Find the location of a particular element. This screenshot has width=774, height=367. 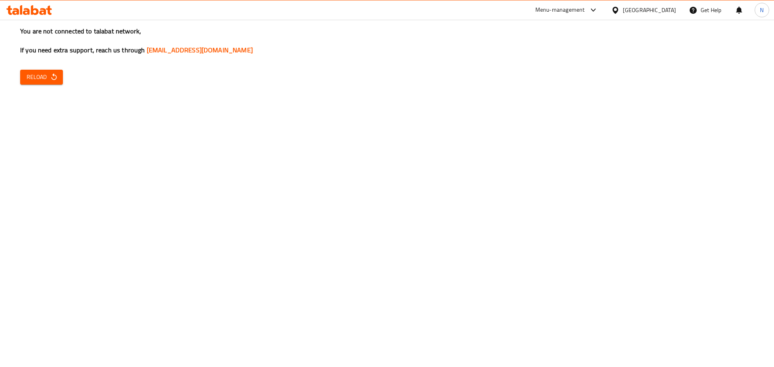

span: N is located at coordinates (761, 10).